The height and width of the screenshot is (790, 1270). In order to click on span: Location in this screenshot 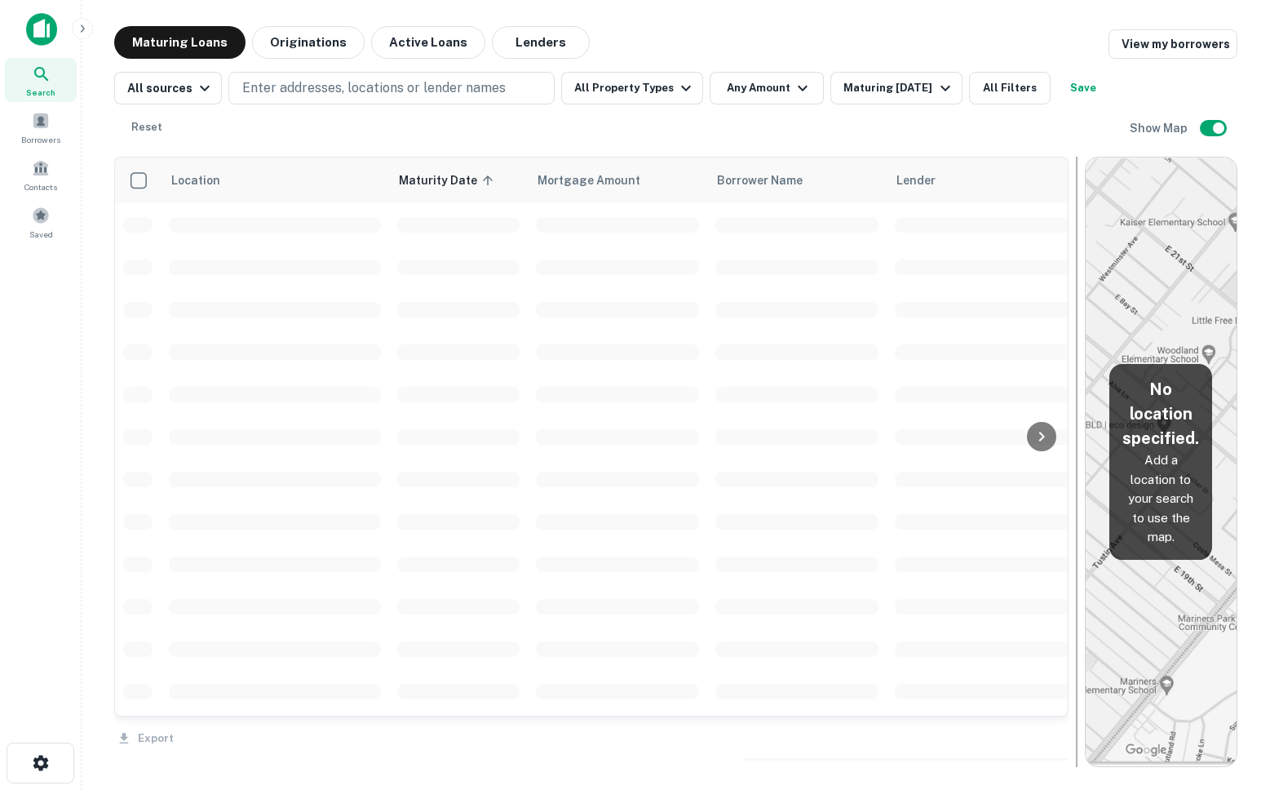, I will do `click(195, 180)`.